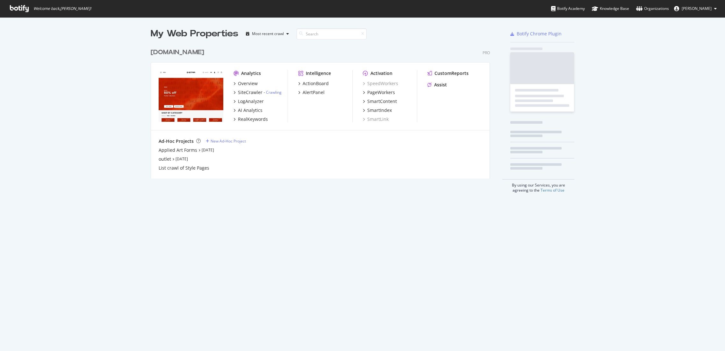 The image size is (725, 351). I want to click on div: My Web Properties, so click(194, 34).